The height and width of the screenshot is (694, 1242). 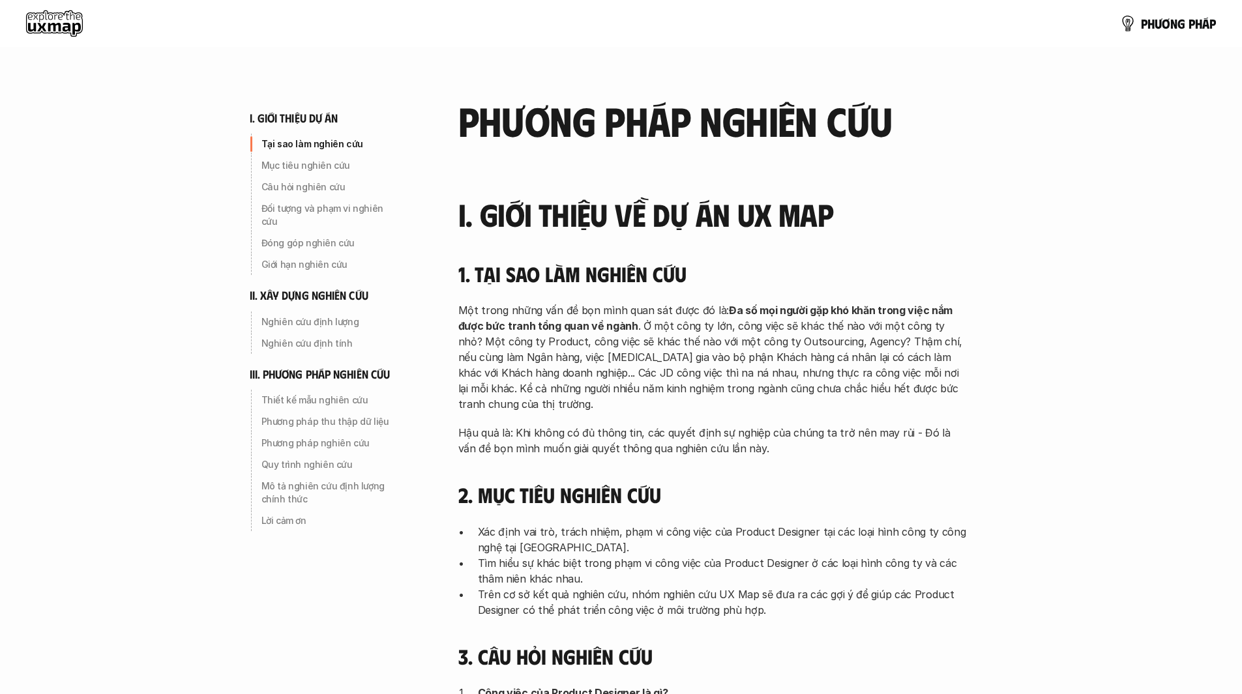 What do you see at coordinates (328, 215) in the screenshot?
I see `a: Đối tượng và phạm vi nghiên cứu` at bounding box center [328, 215].